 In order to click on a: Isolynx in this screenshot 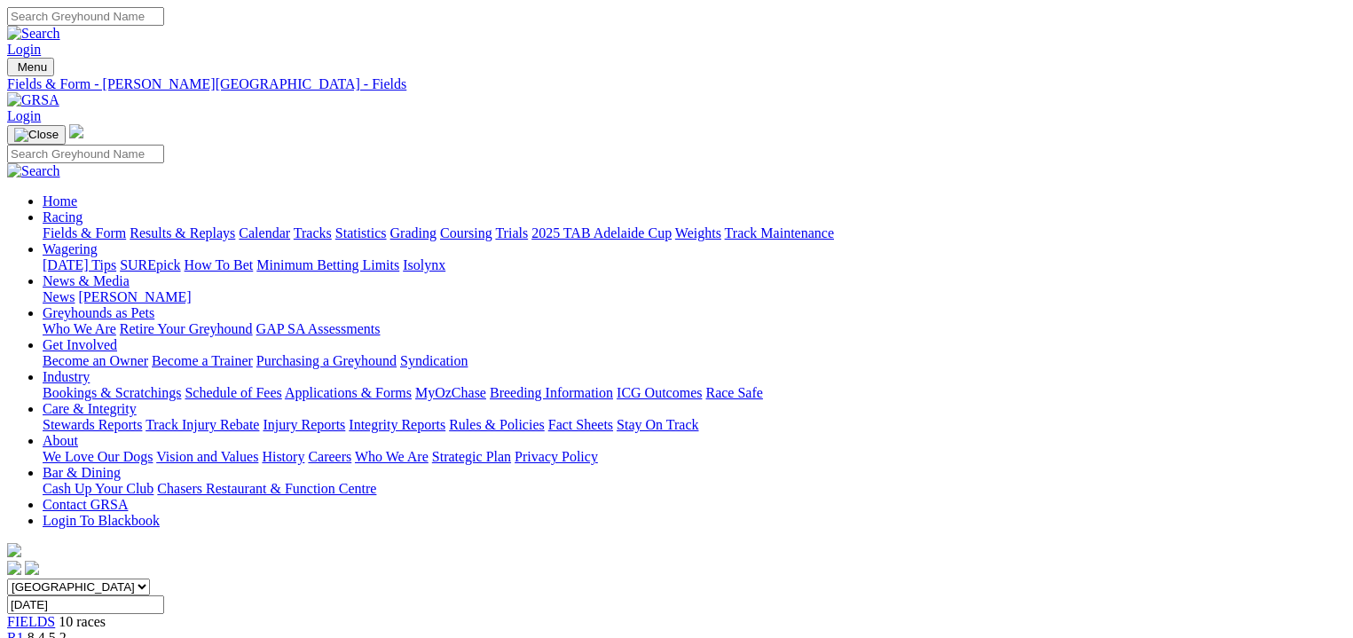, I will do `click(424, 264)`.